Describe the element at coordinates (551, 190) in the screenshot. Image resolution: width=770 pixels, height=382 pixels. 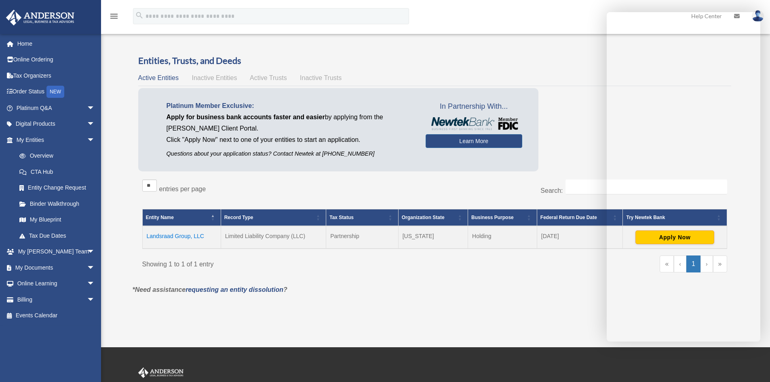
I see `label: Search:` at that location.